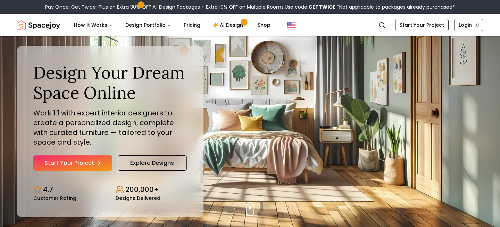  Describe the element at coordinates (229, 25) in the screenshot. I see `a: AI Design` at that location.